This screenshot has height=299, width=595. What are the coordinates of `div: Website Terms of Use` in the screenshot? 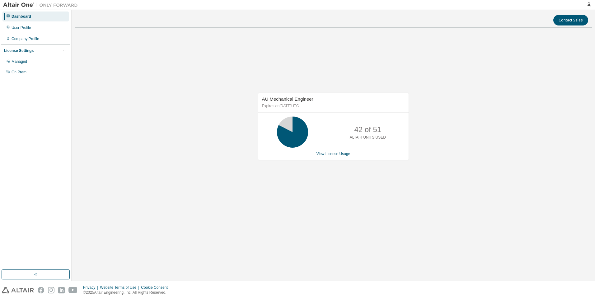 It's located at (120, 288).